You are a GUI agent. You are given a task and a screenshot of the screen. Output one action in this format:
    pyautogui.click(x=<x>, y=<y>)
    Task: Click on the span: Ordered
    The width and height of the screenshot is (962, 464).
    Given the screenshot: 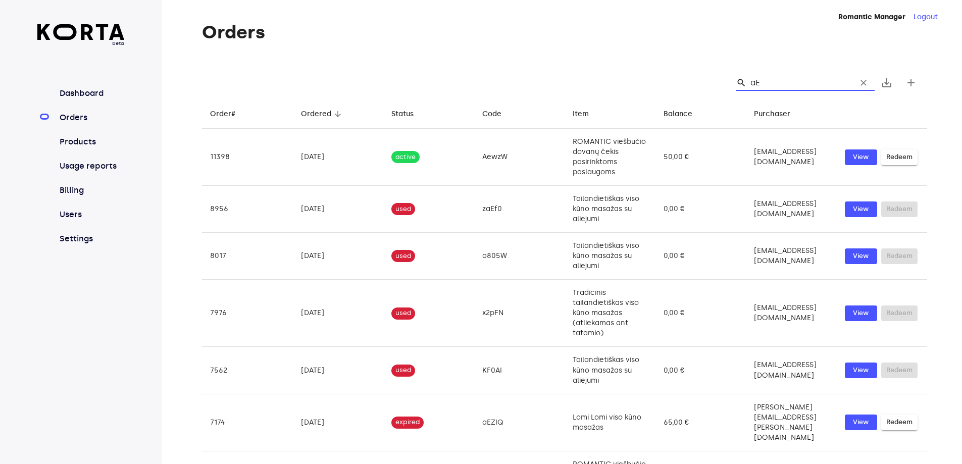 What is the action you would take?
    pyautogui.click(x=323, y=114)
    